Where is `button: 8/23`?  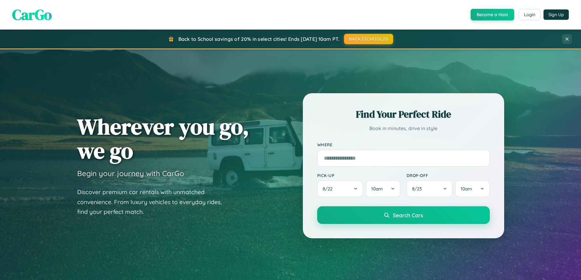
button: 8/23 is located at coordinates (430, 189).